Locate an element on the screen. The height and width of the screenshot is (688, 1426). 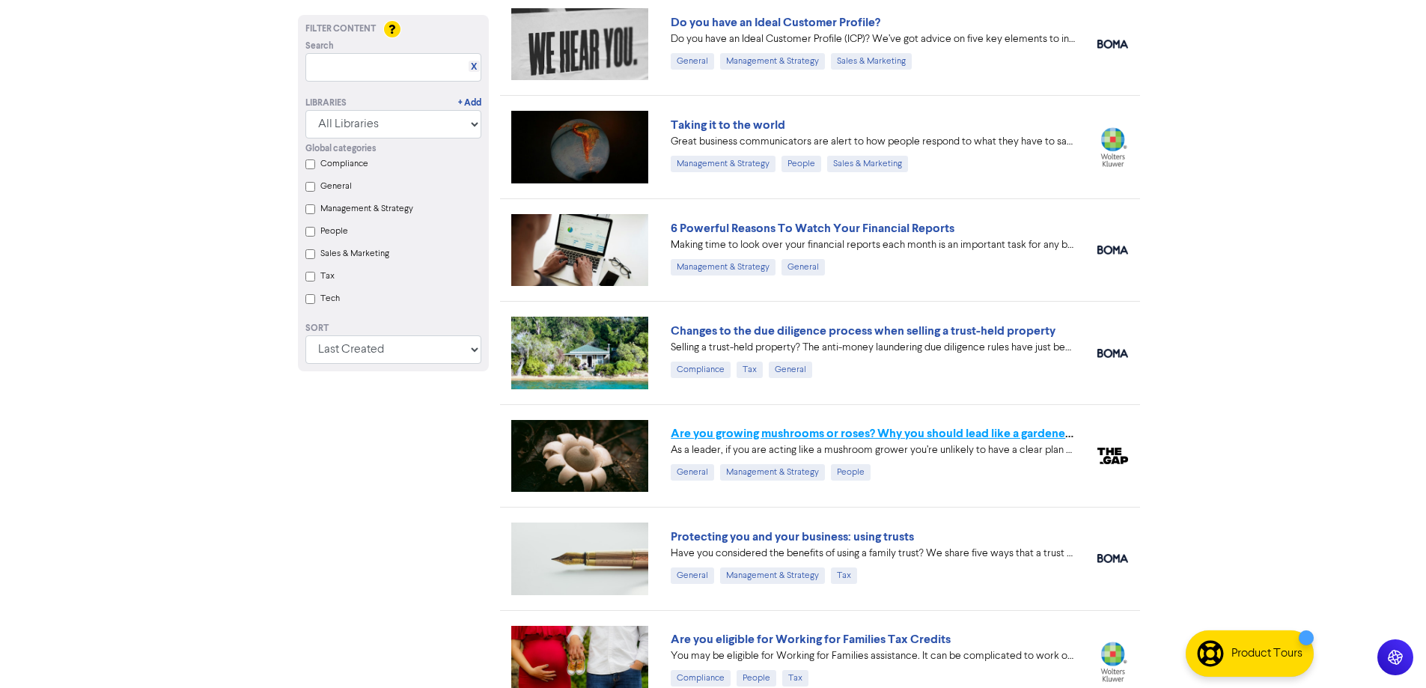
div: Do you have an Ideal Customer Profile (ICP)? We’ve got advice on five key elements to include in ... is located at coordinates (873, 39).